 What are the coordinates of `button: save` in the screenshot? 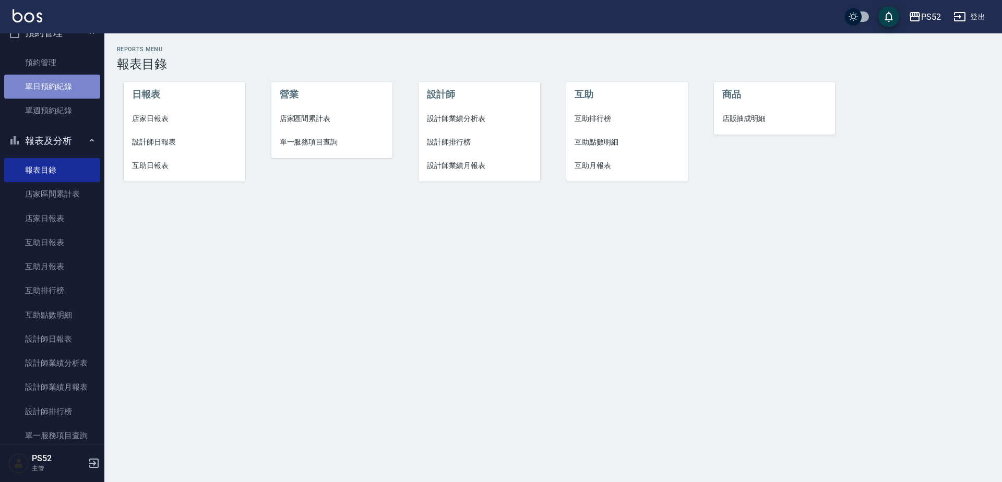 It's located at (889, 17).